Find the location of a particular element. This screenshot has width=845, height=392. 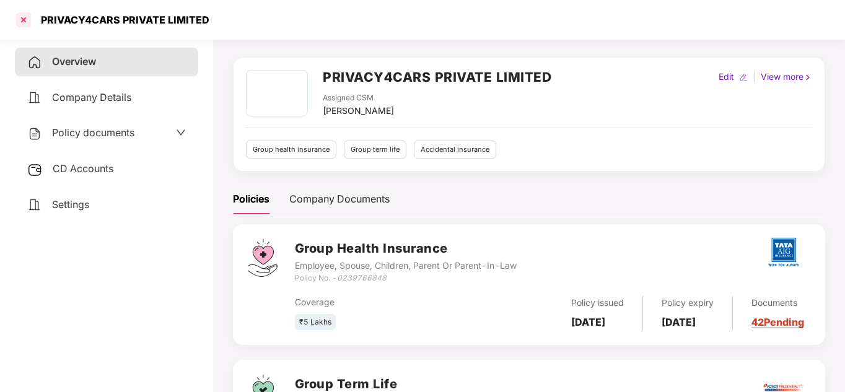

i: 0239766848 is located at coordinates (362, 278).